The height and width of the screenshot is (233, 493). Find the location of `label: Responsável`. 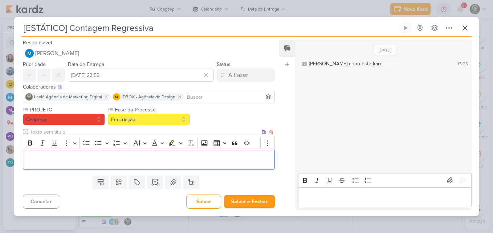

label: Responsável is located at coordinates (37, 42).